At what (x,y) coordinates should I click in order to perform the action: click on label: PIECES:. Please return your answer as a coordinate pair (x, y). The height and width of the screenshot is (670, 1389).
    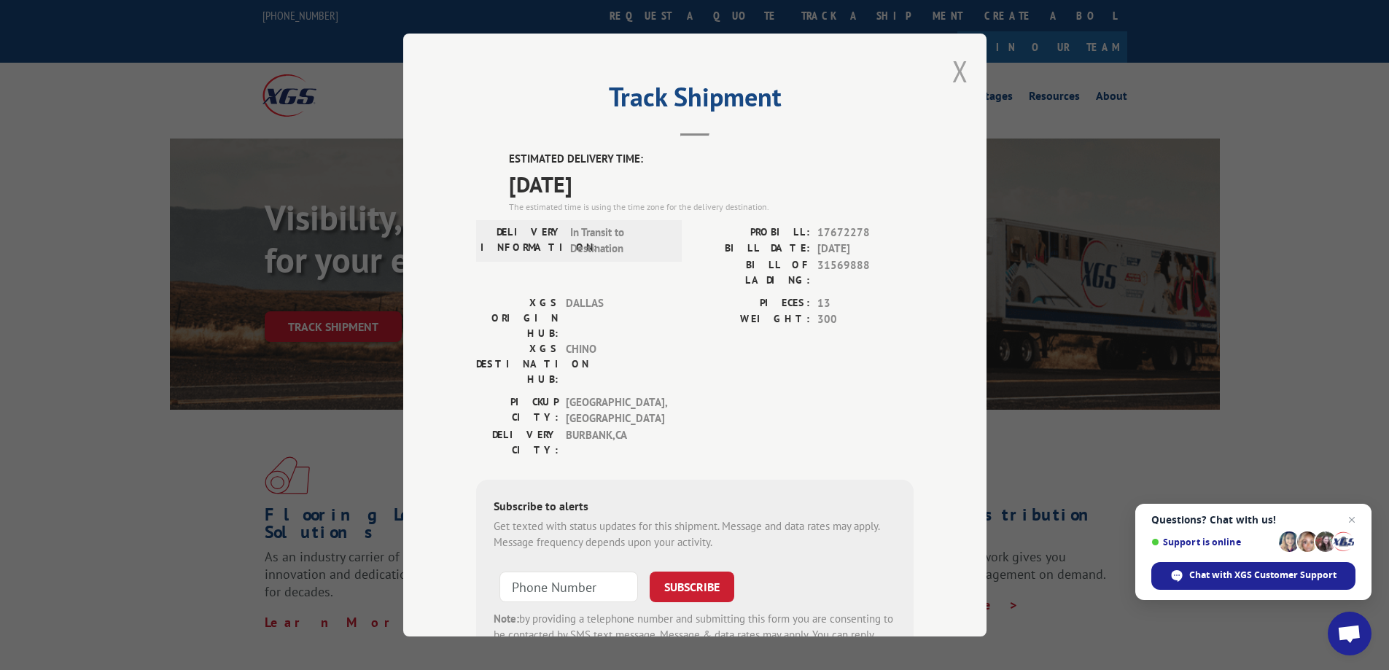
    Looking at the image, I should click on (752, 303).